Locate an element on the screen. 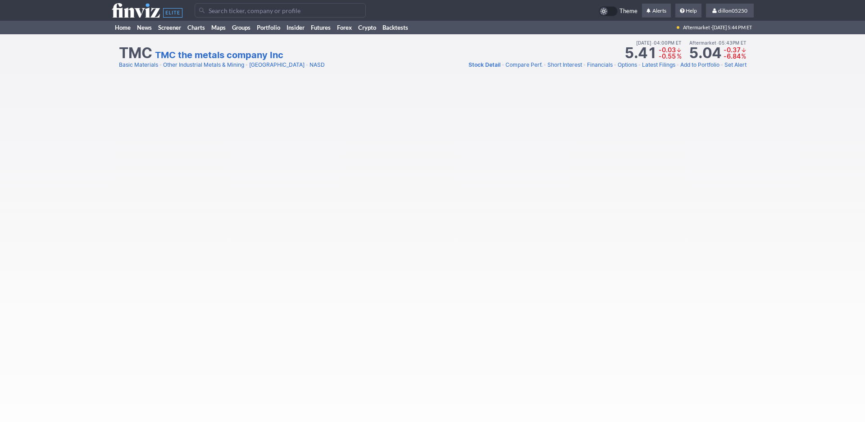 The image size is (865, 422). a: Maps is located at coordinates (218, 27).